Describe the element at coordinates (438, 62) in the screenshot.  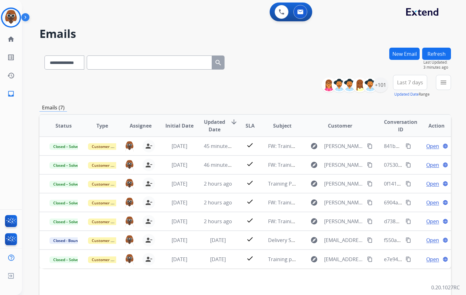
I see `span: Last Updated:` at that location.